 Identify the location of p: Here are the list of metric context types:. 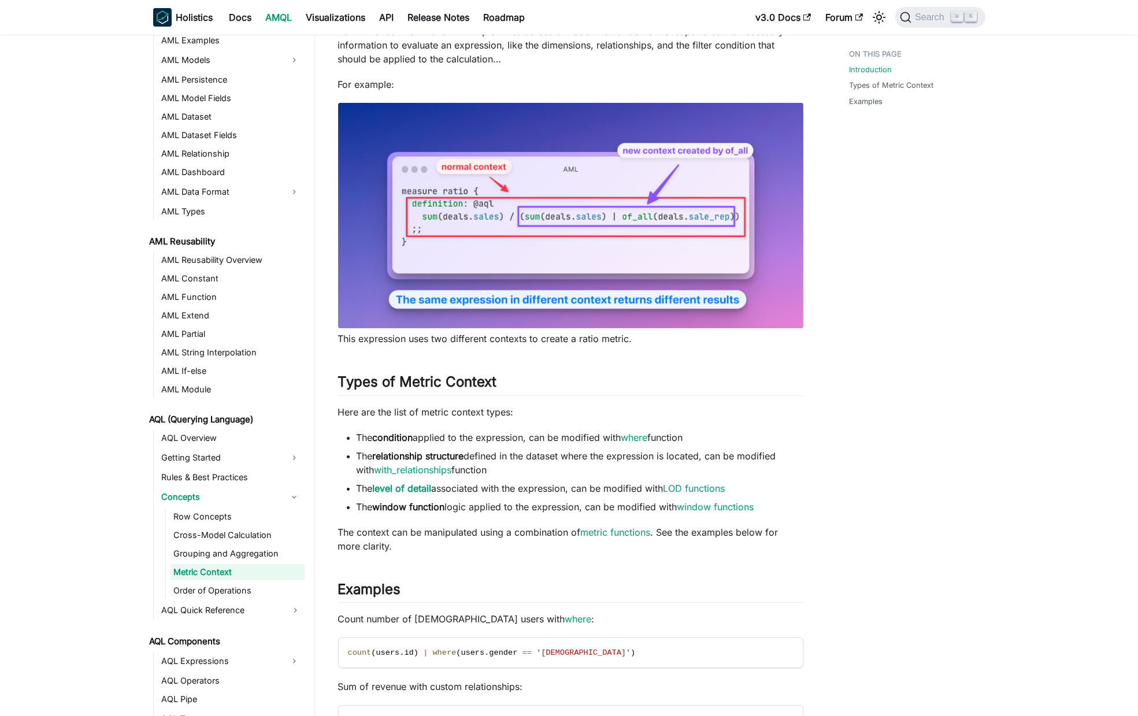
(571, 412).